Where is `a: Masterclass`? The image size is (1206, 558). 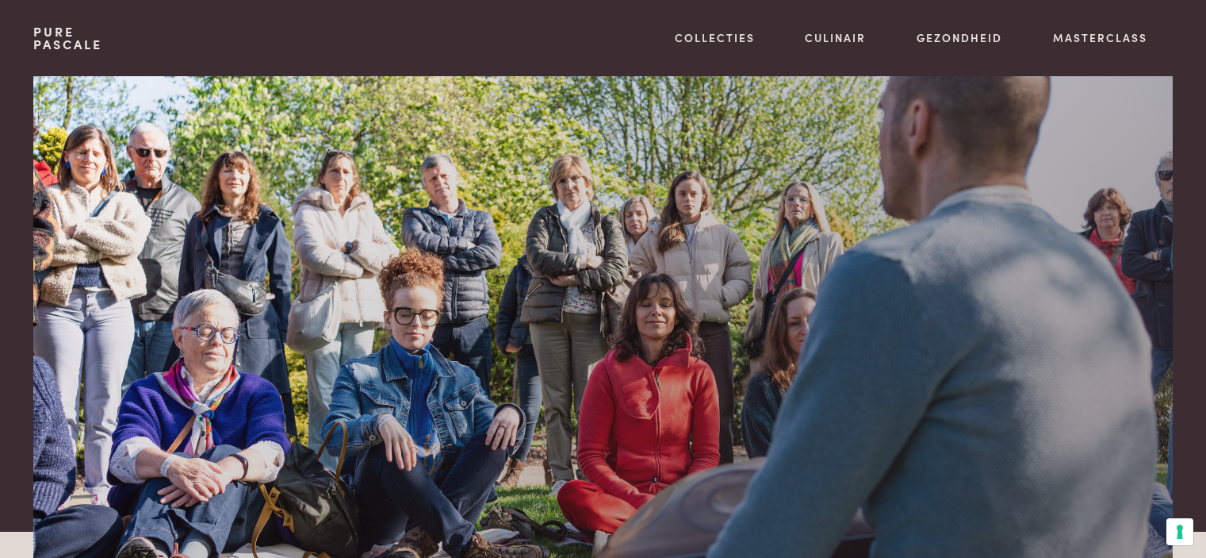 a: Masterclass is located at coordinates (1100, 37).